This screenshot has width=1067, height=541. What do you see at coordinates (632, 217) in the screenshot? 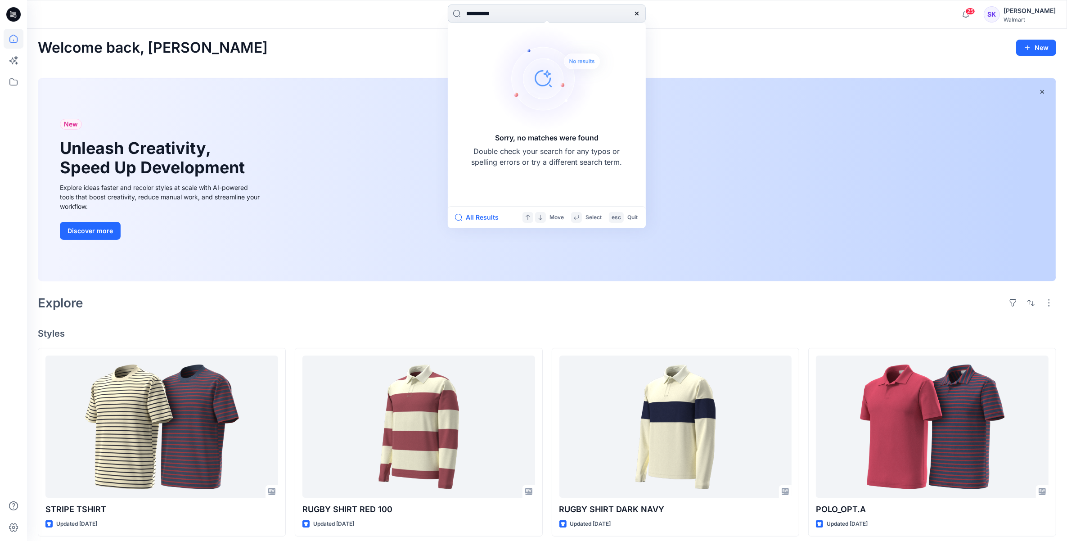
I see `p: Quit` at bounding box center [632, 217].